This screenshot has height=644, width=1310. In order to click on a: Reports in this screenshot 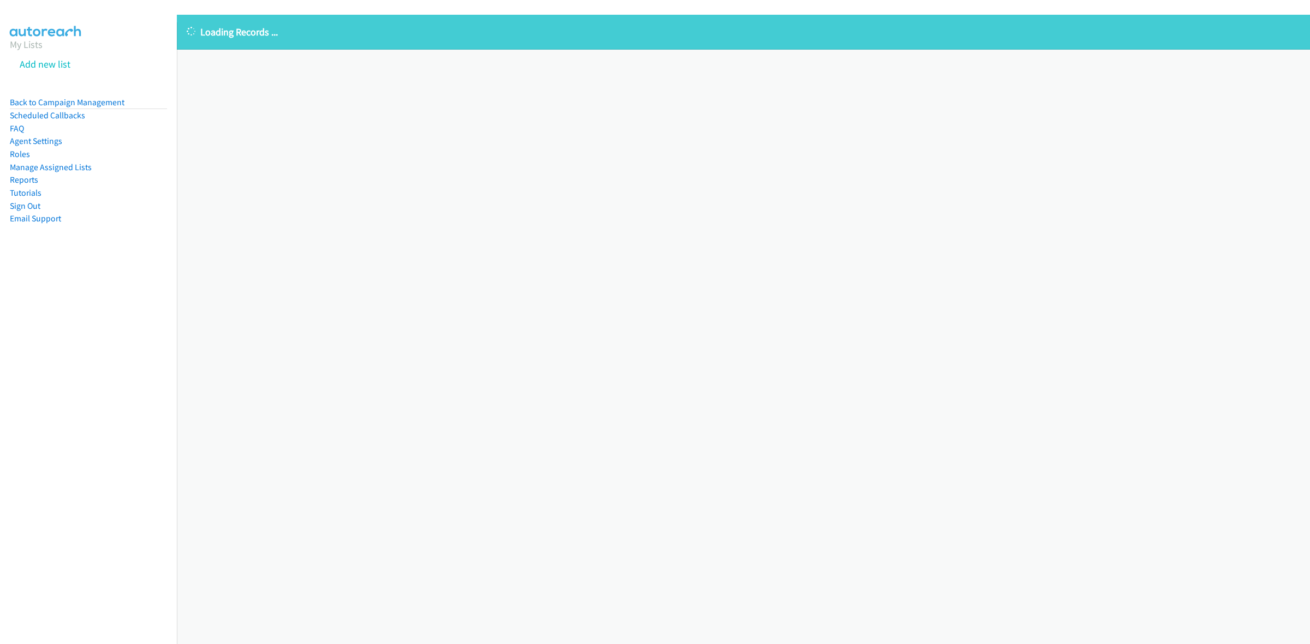, I will do `click(24, 180)`.